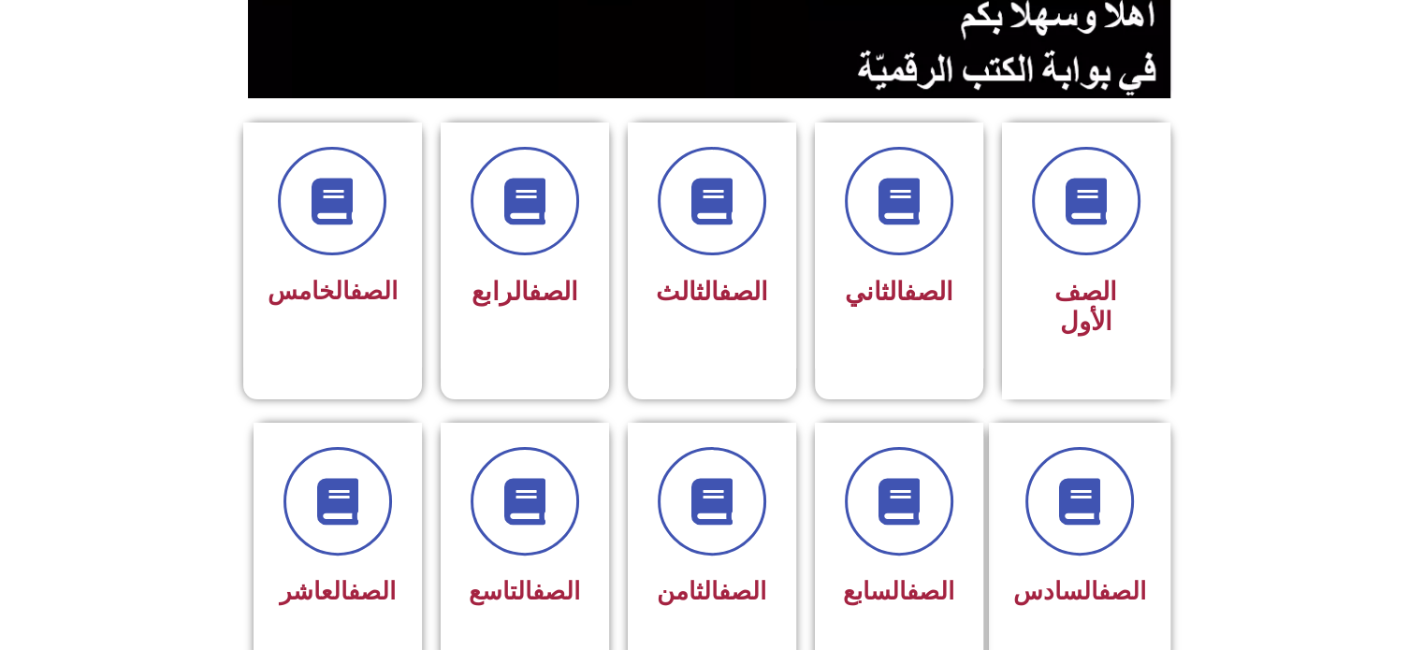 Image resolution: width=1423 pixels, height=650 pixels. Describe the element at coordinates (1085, 307) in the screenshot. I see `span: الصف الأول` at that location.